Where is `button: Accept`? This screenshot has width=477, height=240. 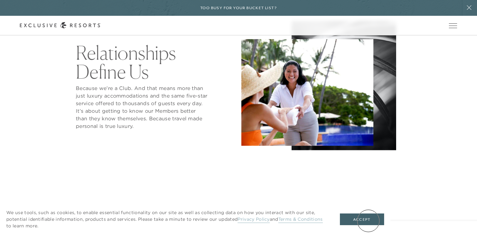
button: Accept is located at coordinates (362, 220).